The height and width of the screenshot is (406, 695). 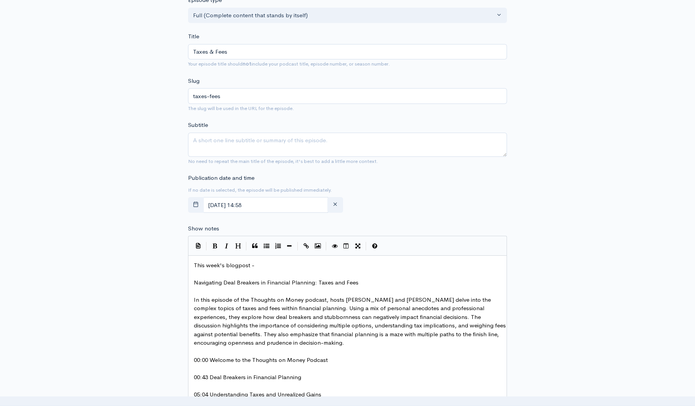 What do you see at coordinates (347, 15) in the screenshot?
I see `button: Full (Complete content that stands by itself)` at bounding box center [347, 15].